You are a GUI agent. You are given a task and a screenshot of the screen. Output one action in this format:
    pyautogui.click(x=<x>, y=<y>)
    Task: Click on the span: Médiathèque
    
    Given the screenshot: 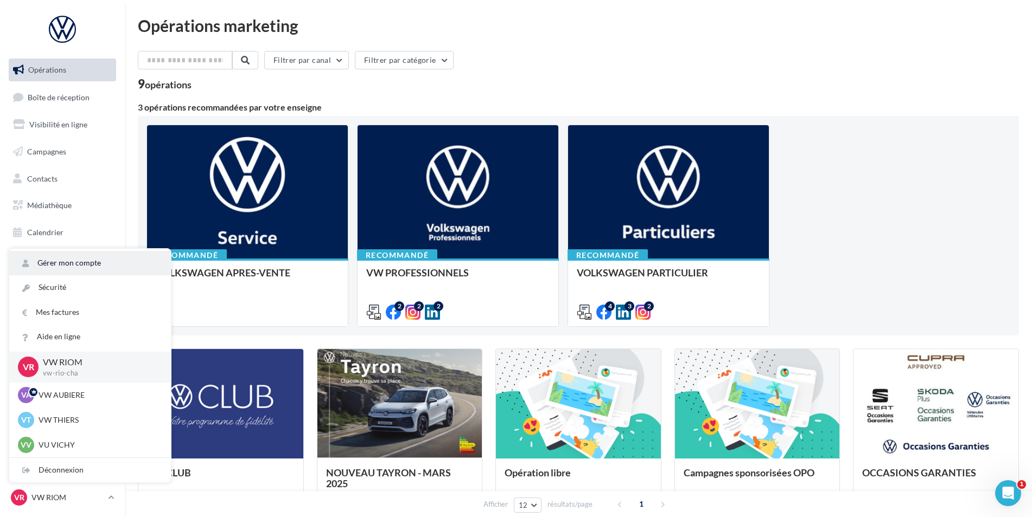 What is the action you would take?
    pyautogui.click(x=49, y=205)
    